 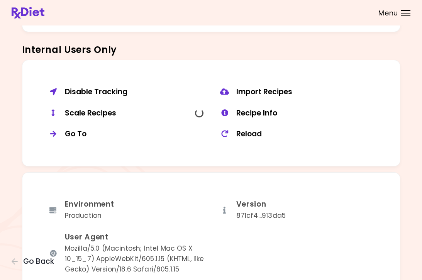 I want to click on div: Go To, so click(x=135, y=134).